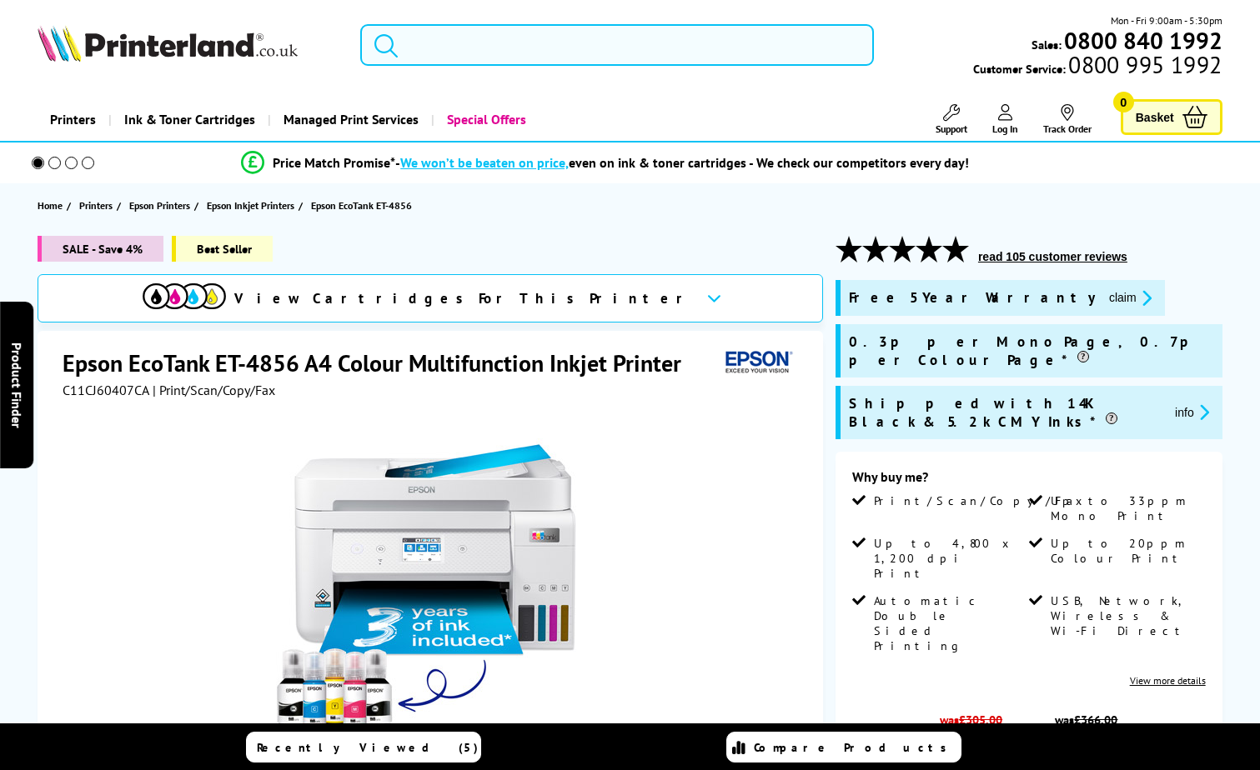 The height and width of the screenshot is (770, 1260). I want to click on a: Ink & Toner Cartridges, so click(188, 119).